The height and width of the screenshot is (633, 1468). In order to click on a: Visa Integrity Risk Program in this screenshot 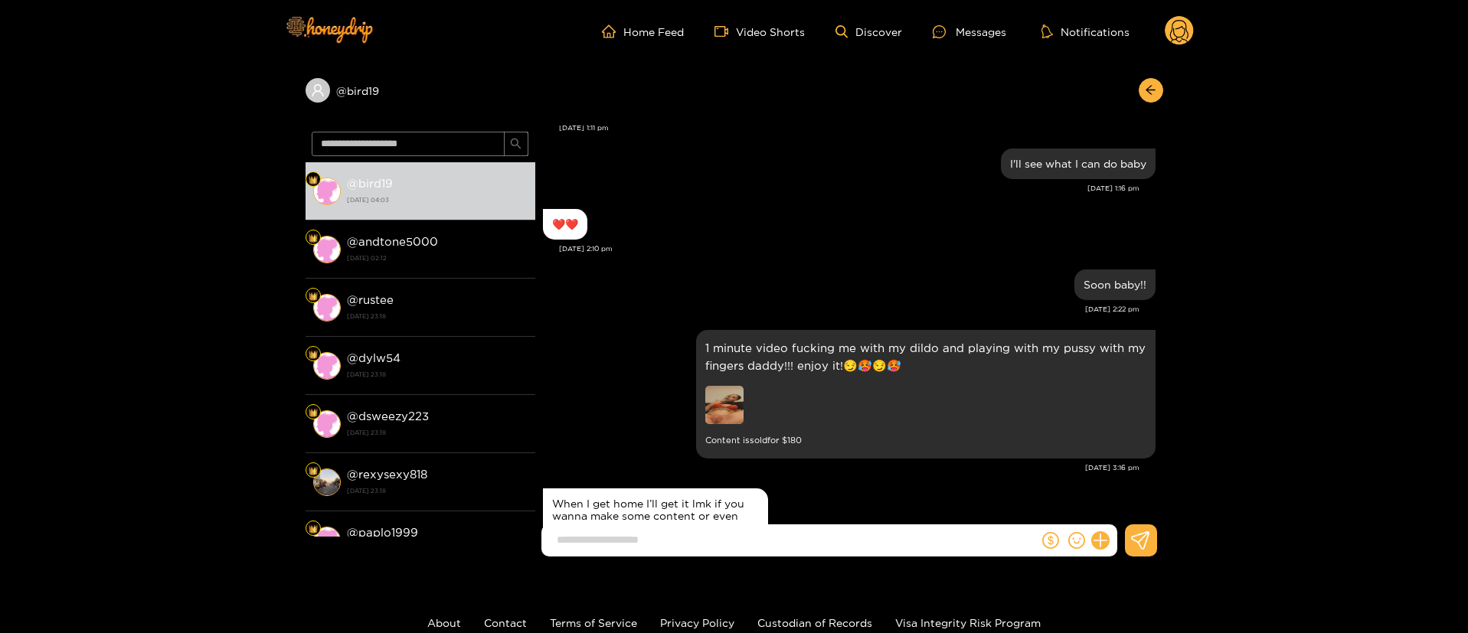, I will do `click(968, 622)`.